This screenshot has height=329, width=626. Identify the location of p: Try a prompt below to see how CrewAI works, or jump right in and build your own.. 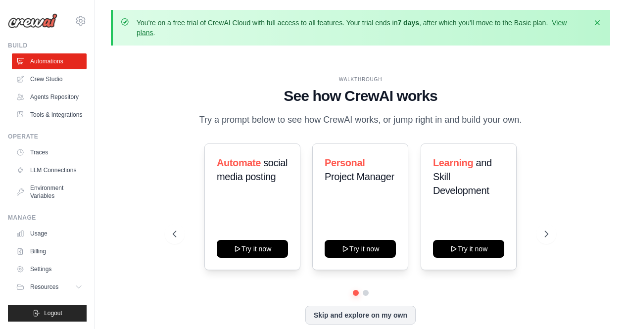
(361, 120).